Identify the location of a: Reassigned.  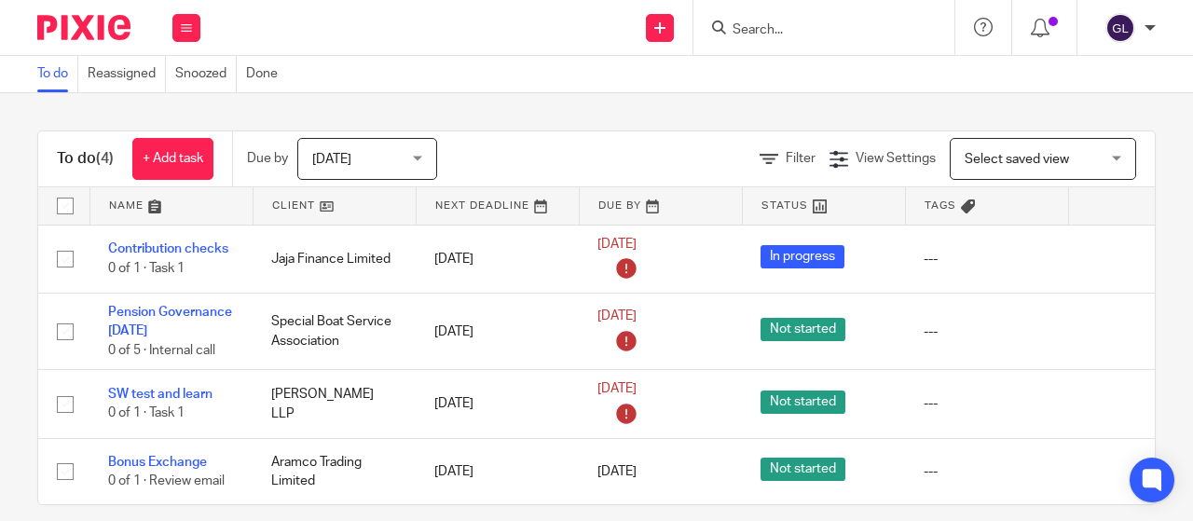
(127, 74).